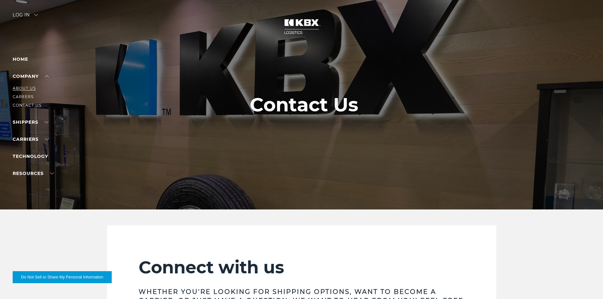 This screenshot has width=603, height=299. What do you see at coordinates (36, 15) in the screenshot?
I see `img: arrow` at bounding box center [36, 15].